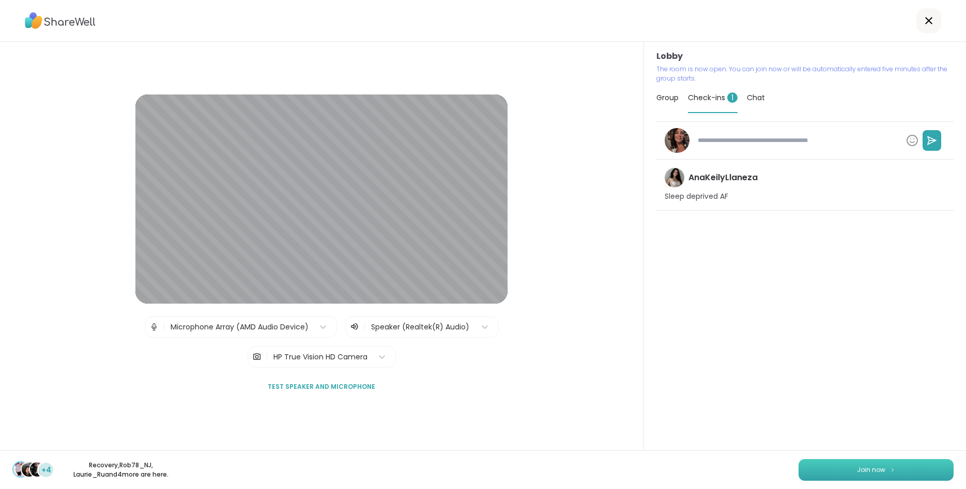 This screenshot has width=966, height=489. Describe the element at coordinates (893, 470) in the screenshot. I see `img: ShareWell Logomark` at that location.